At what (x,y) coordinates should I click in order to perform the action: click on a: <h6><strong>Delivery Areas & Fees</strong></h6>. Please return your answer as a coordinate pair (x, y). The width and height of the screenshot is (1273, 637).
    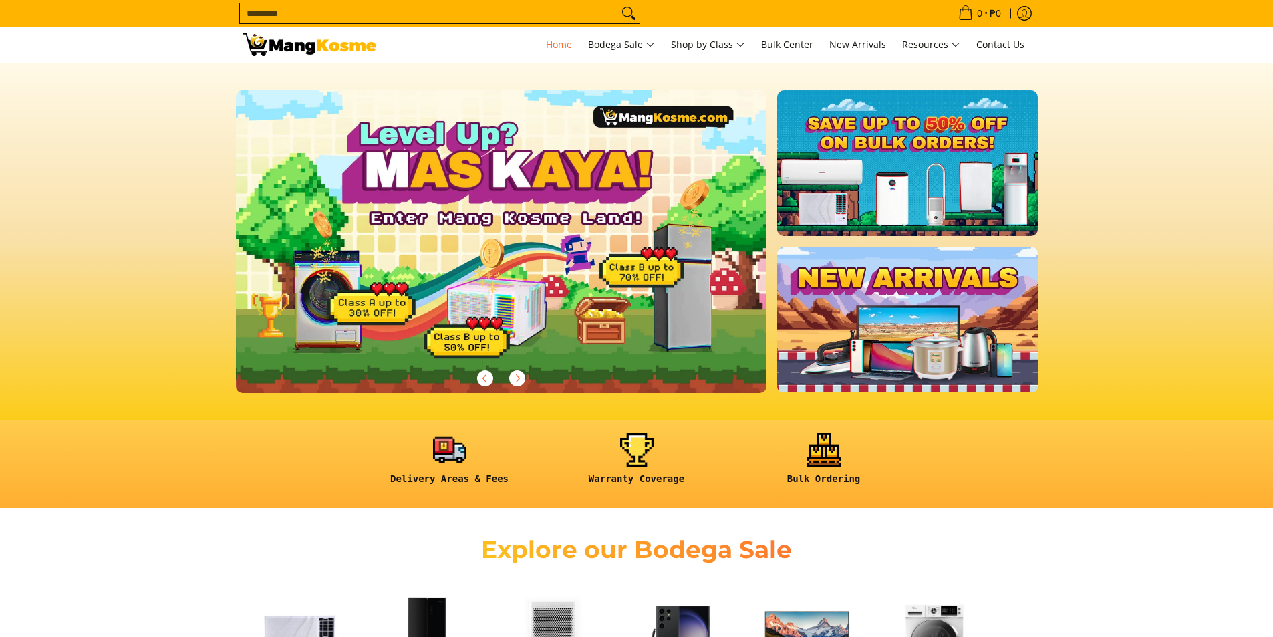
    Looking at the image, I should click on (450, 464).